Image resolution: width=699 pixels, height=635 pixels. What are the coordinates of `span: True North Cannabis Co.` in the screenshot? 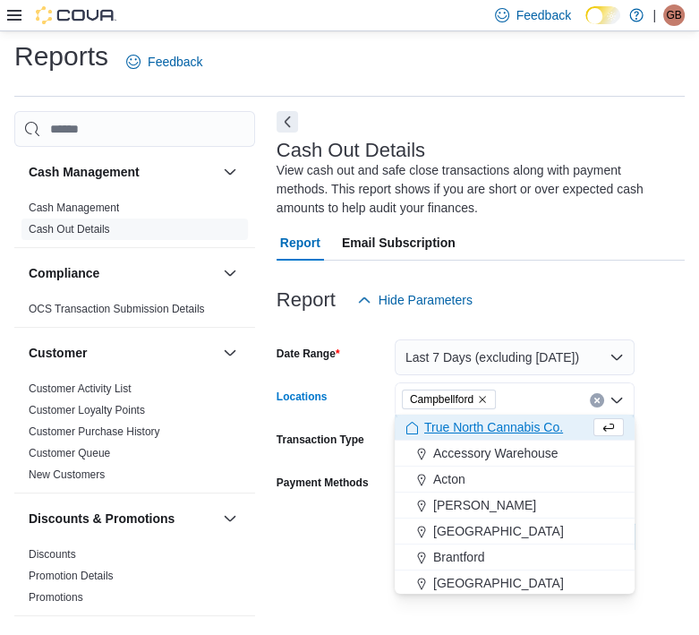 It's located at (493, 427).